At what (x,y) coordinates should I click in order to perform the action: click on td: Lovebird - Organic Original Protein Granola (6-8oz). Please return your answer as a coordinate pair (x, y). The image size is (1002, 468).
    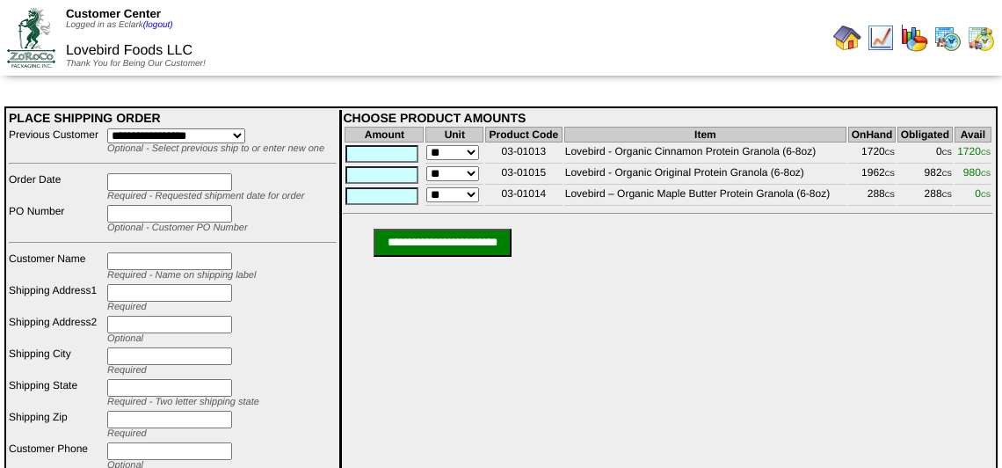
    Looking at the image, I should click on (706, 175).